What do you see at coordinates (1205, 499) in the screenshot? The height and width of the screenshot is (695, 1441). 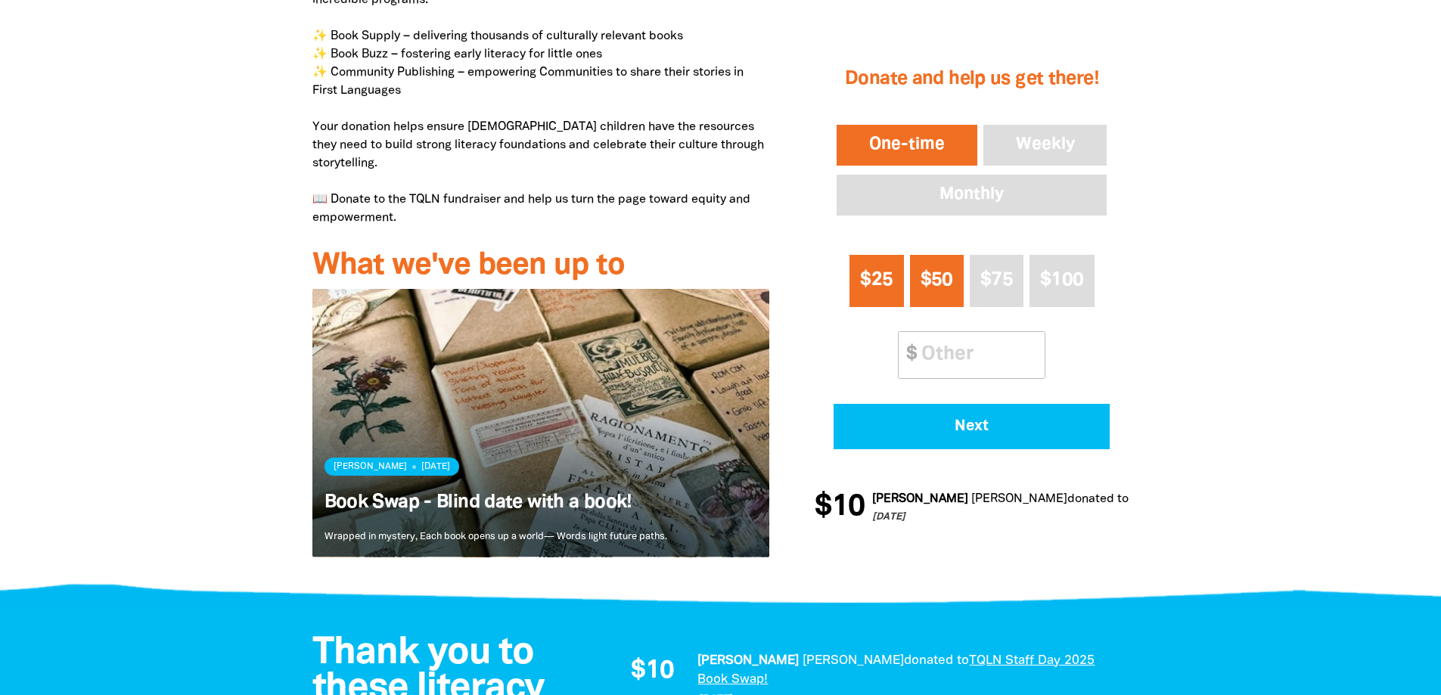 I see `a: TQLN Staff Day 2025 Book Swap!` at bounding box center [1205, 499].